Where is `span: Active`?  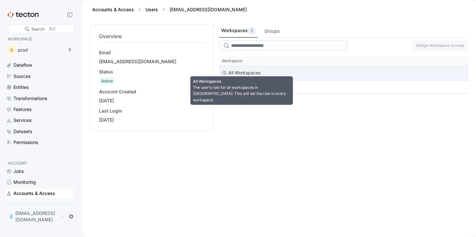
span: Active is located at coordinates (107, 81).